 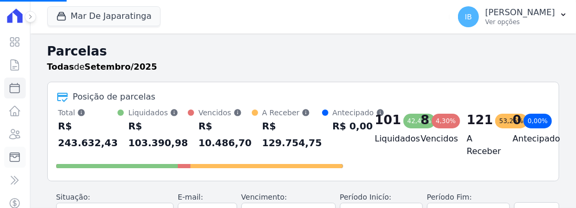 What do you see at coordinates (158, 113) in the screenshot?
I see `div: Liquidados` at bounding box center [158, 113].